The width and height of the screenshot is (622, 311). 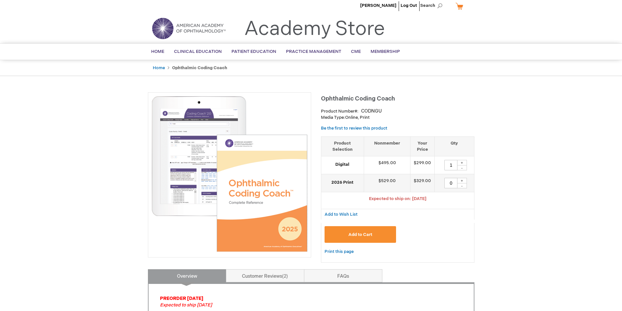 What do you see at coordinates (339, 252) in the screenshot?
I see `a: Print this page` at bounding box center [339, 252].